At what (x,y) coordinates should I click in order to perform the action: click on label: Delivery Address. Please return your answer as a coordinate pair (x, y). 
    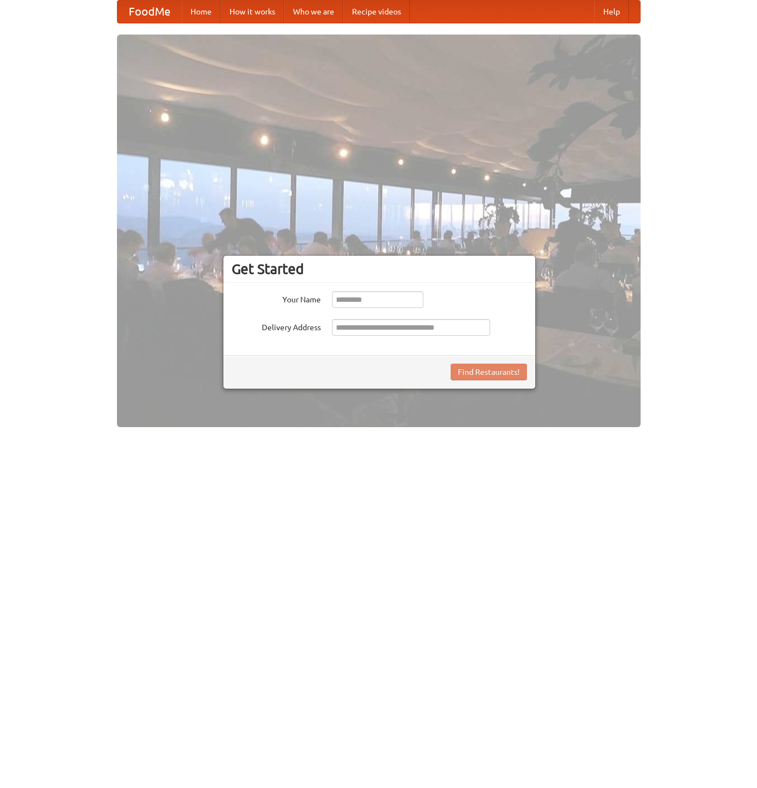
    Looking at the image, I should click on (276, 326).